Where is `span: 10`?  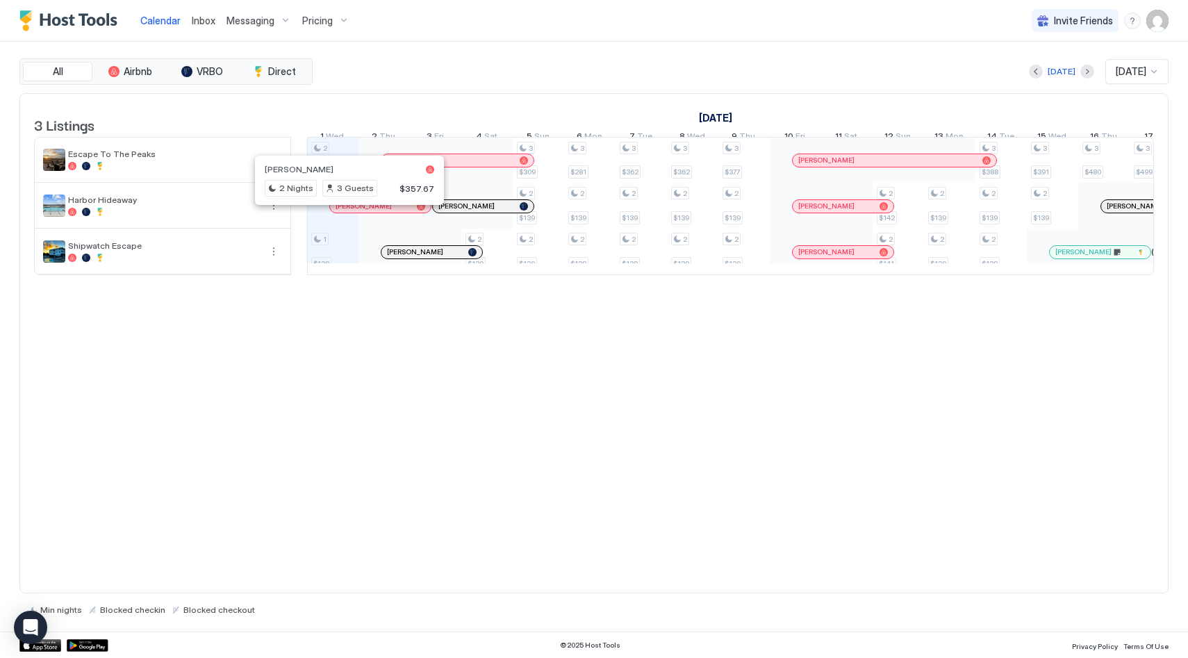
span: 10 is located at coordinates (789, 138).